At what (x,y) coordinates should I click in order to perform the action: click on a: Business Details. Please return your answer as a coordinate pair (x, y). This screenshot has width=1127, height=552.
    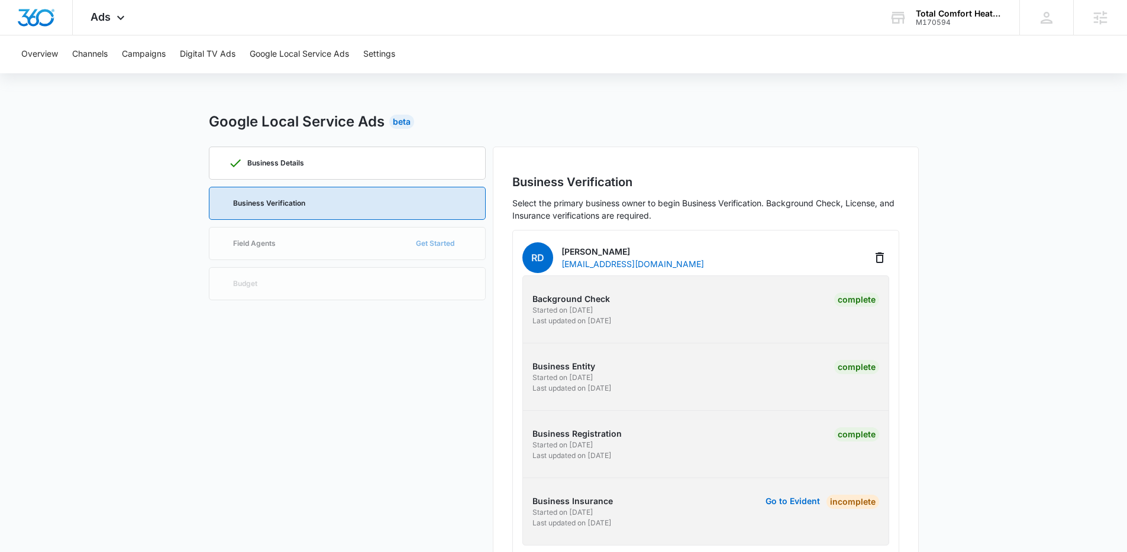
    Looking at the image, I should click on (347, 163).